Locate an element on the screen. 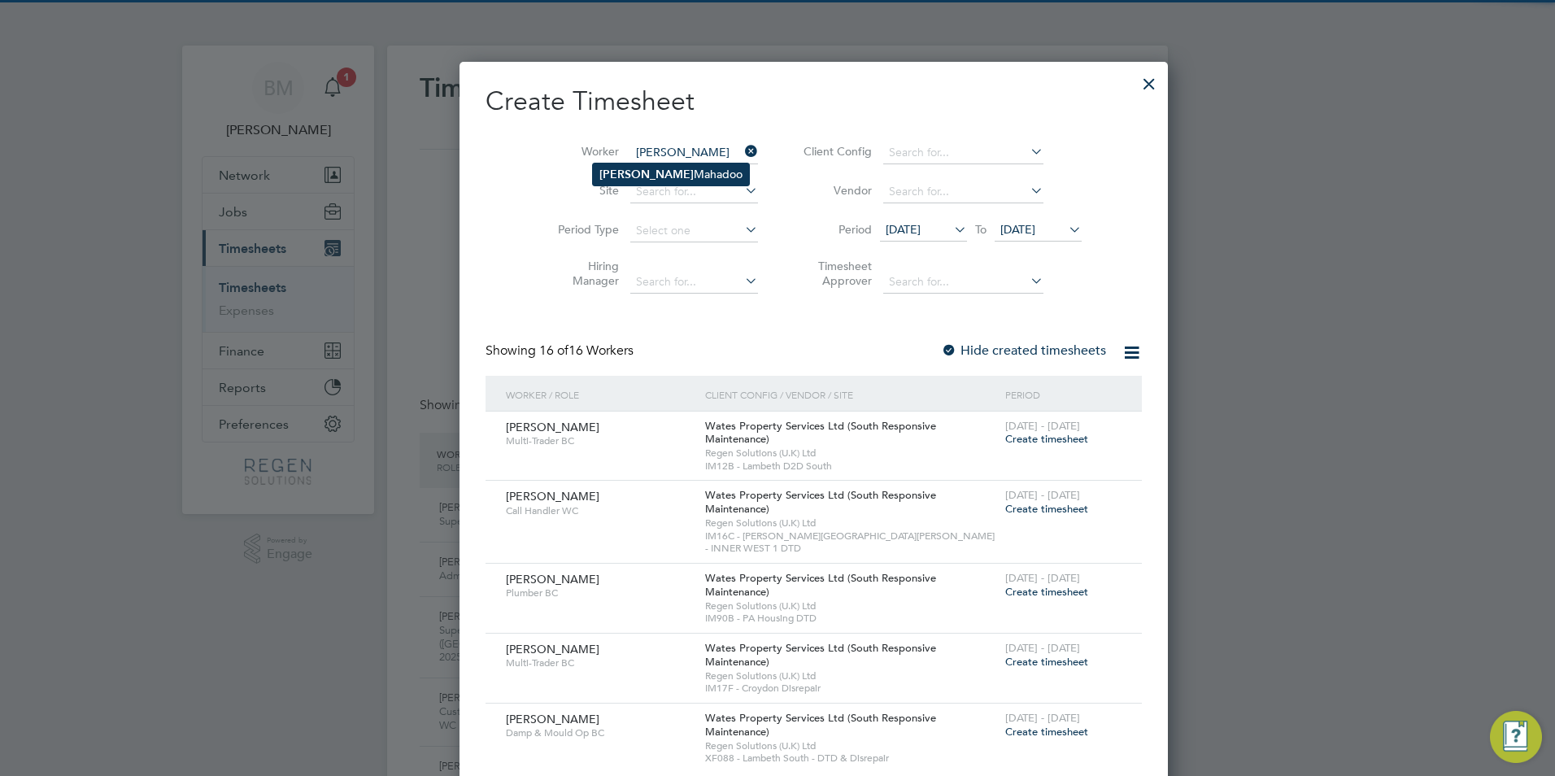 The image size is (1555, 776). h2: Create Timesheet is located at coordinates (814, 102).